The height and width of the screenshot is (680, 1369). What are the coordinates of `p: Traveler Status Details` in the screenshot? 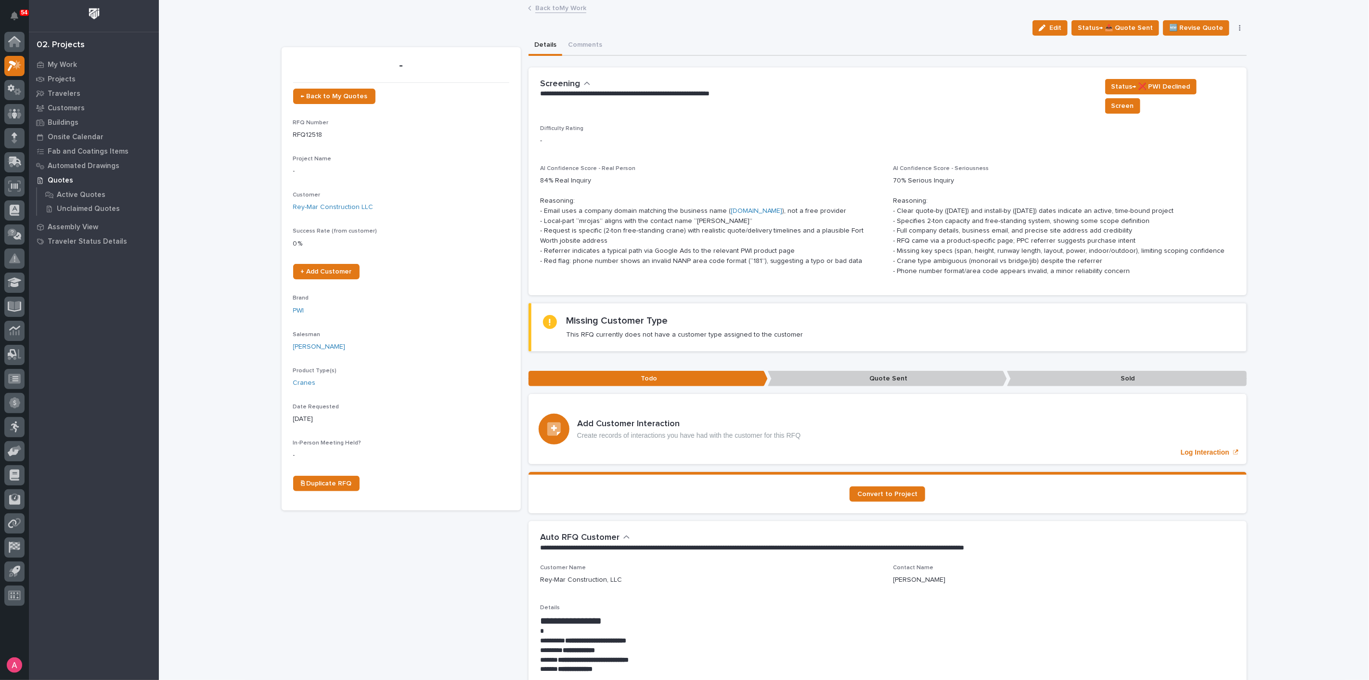 It's located at (87, 242).